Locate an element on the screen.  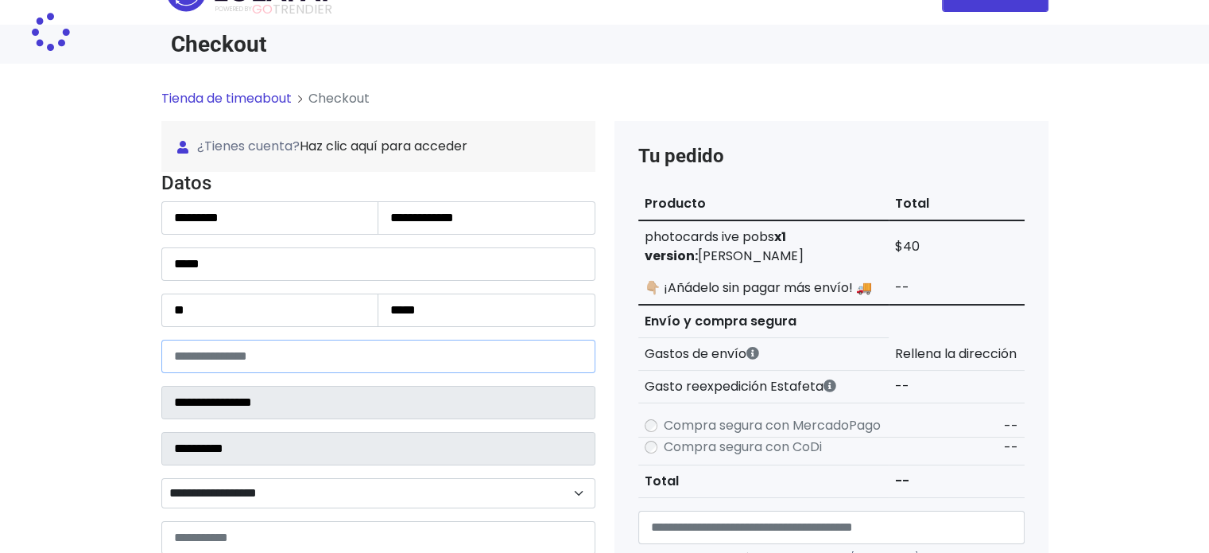
span: POWERED BY is located at coordinates (234, 9).